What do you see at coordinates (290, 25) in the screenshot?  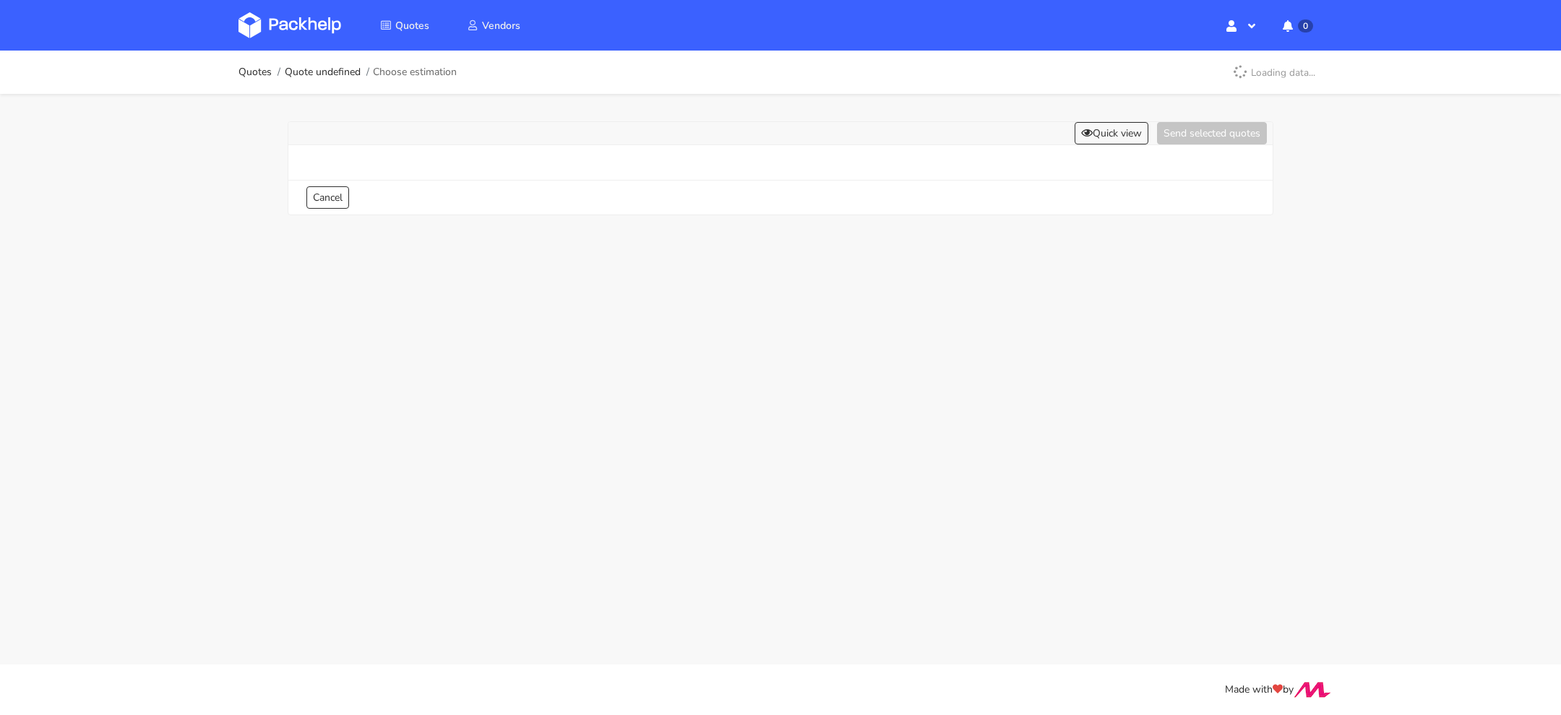 I see `img: Dashboard` at bounding box center [290, 25].